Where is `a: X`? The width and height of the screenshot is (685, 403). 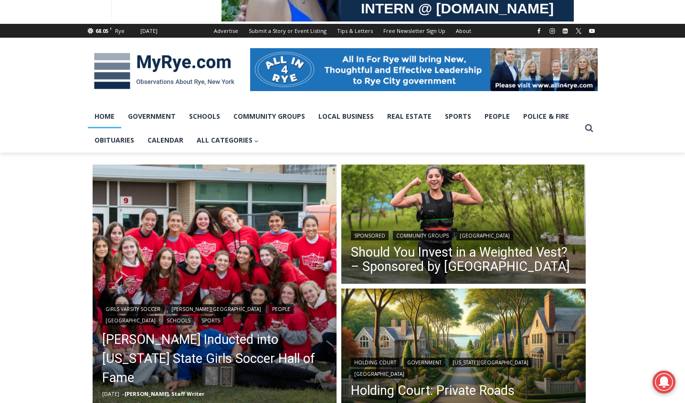
a: X is located at coordinates (578, 31).